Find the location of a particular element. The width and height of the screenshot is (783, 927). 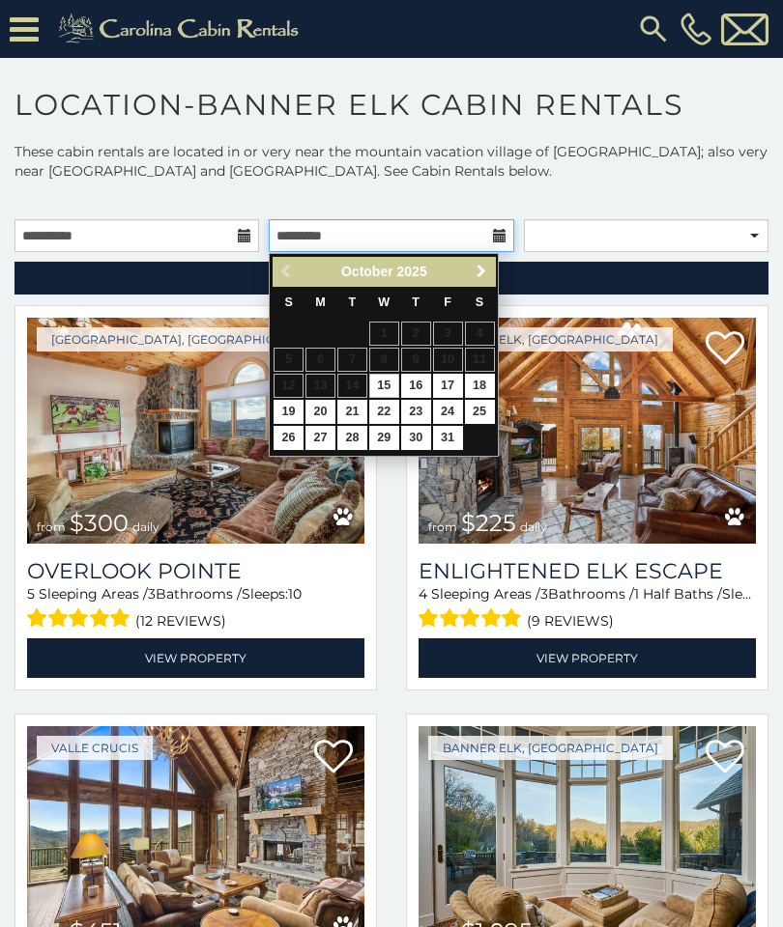

a: Enlightened Elk Escape from $225 daily is located at coordinates (586, 431).